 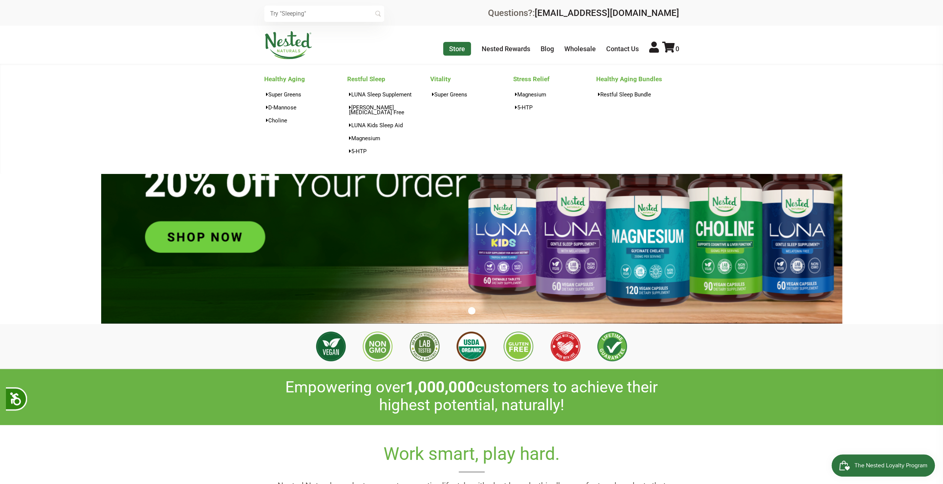 What do you see at coordinates (612, 346) in the screenshot?
I see `img: Lifetime Guarantee` at bounding box center [612, 346].